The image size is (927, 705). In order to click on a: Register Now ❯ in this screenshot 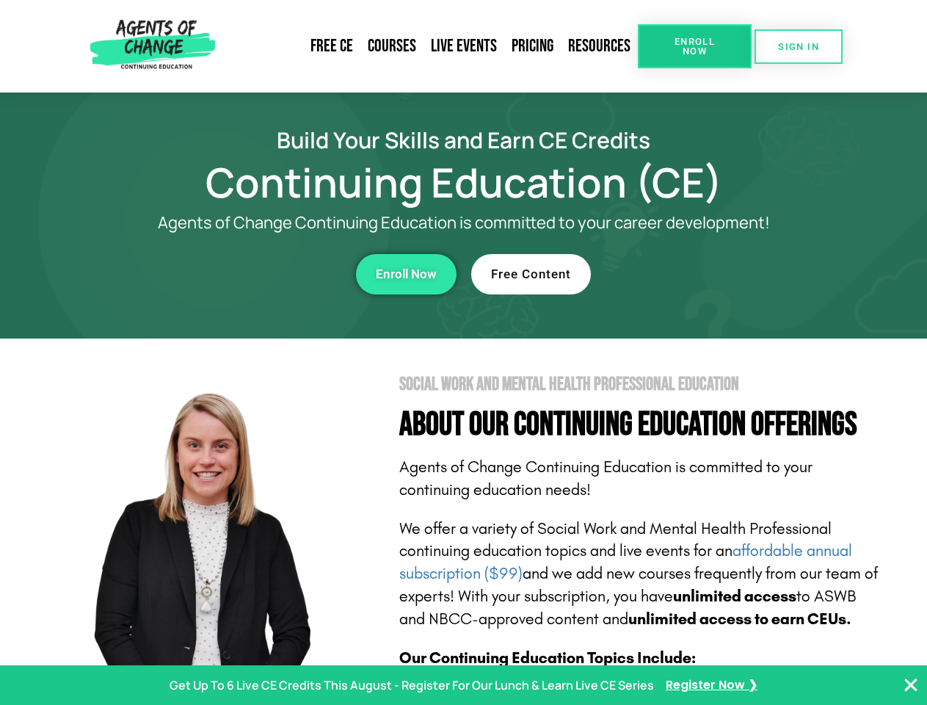, I will do `click(711, 685)`.